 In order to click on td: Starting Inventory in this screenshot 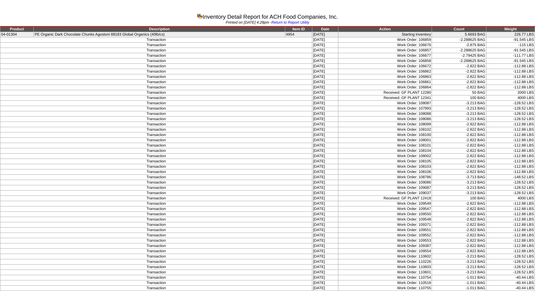, I will do `click(385, 34)`.